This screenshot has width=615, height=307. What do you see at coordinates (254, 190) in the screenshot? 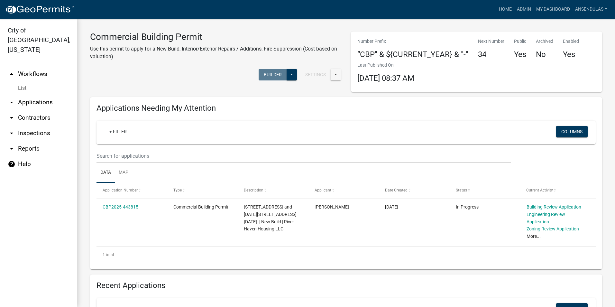
I see `span: Description` at bounding box center [254, 190].